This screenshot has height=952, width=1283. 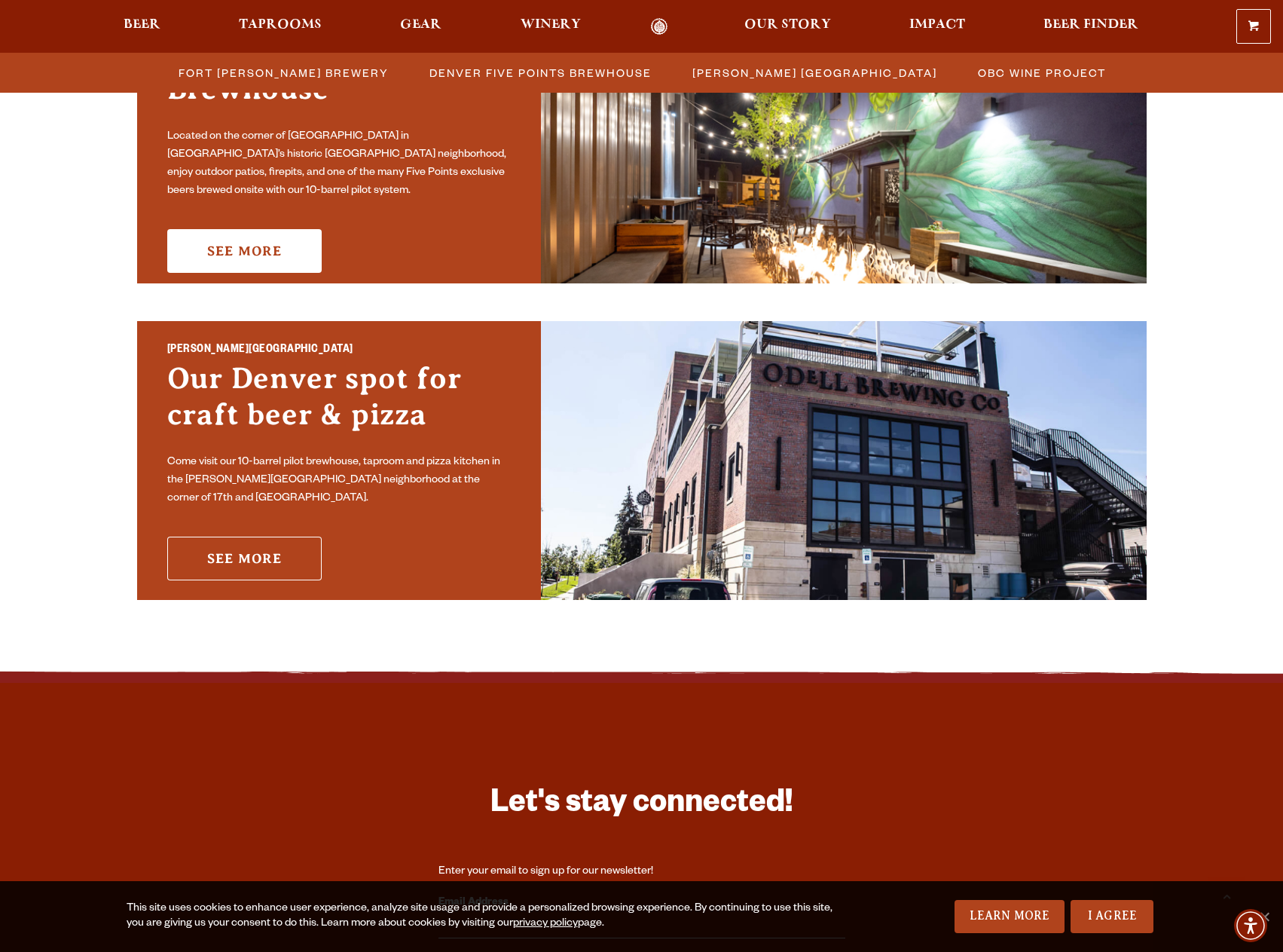 What do you see at coordinates (142, 25) in the screenshot?
I see `span: Beer` at bounding box center [142, 25].